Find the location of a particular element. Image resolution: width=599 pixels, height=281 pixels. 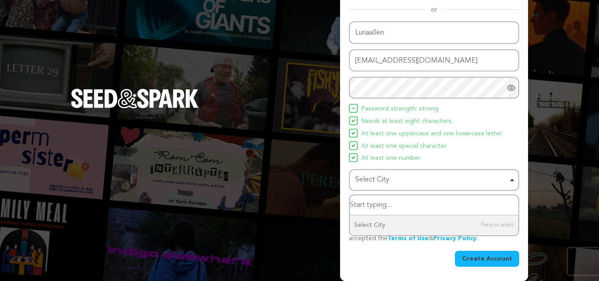

button: Create Account is located at coordinates (487, 259).